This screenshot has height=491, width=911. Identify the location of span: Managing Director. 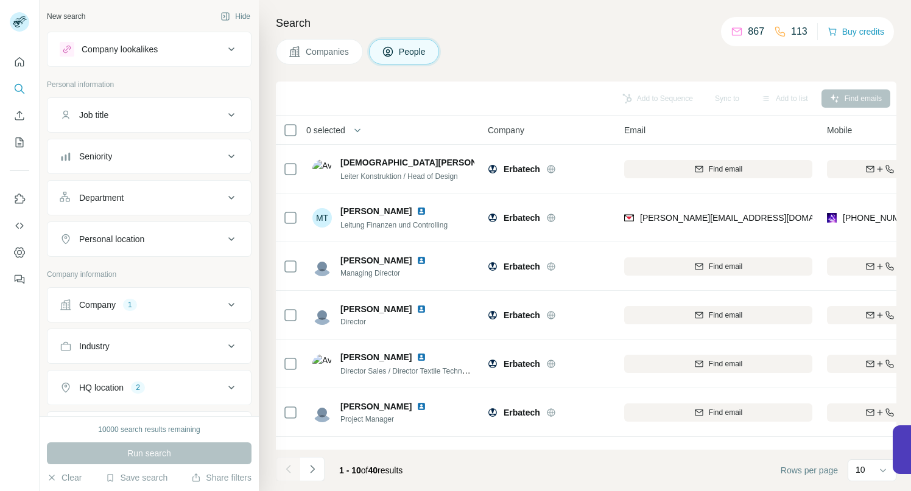
(385, 273).